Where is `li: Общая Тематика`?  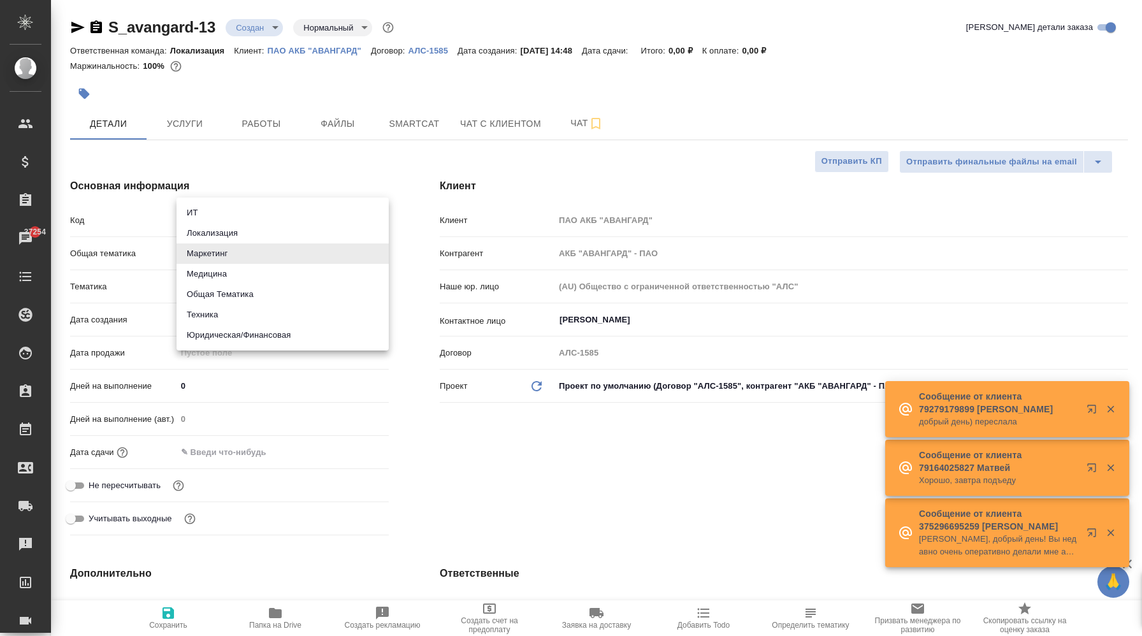
li: Общая Тематика is located at coordinates (282, 294).